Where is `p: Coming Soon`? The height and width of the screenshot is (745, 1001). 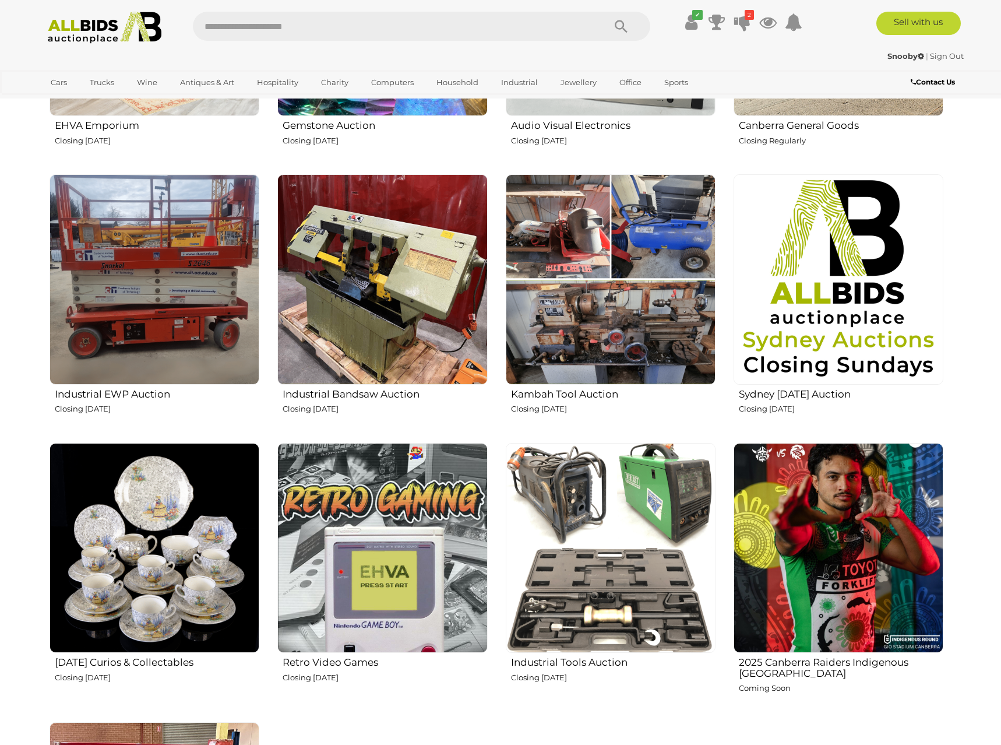 p: Coming Soon is located at coordinates (841, 688).